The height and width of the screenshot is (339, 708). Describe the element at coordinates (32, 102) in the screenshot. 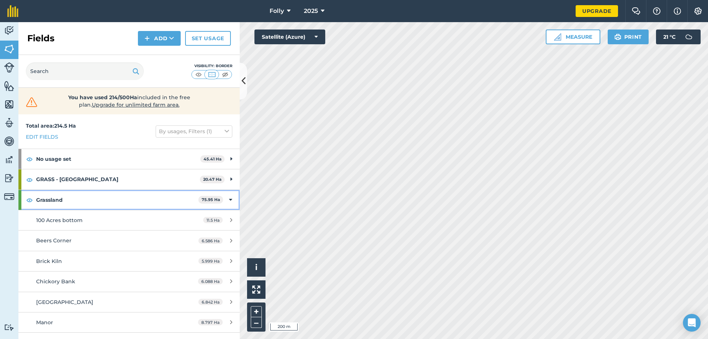

I see `img: svg+xml;base64,PHN2ZyB4bWxucz0iaHR0cDovL3d3dy53My5vcmcvMjAwMC9zdmciIHdpZHRoPSIzMiIgaGVpZ2h0PSIzMC...` at that location.